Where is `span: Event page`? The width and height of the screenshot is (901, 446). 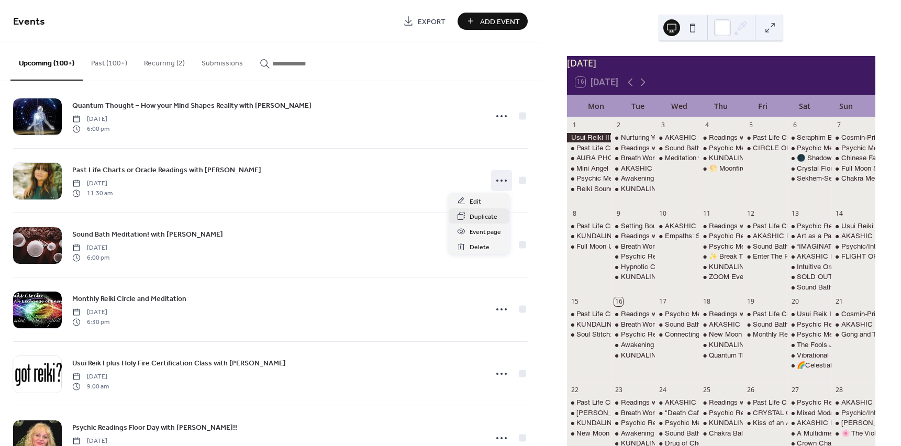 span: Event page is located at coordinates (485, 232).